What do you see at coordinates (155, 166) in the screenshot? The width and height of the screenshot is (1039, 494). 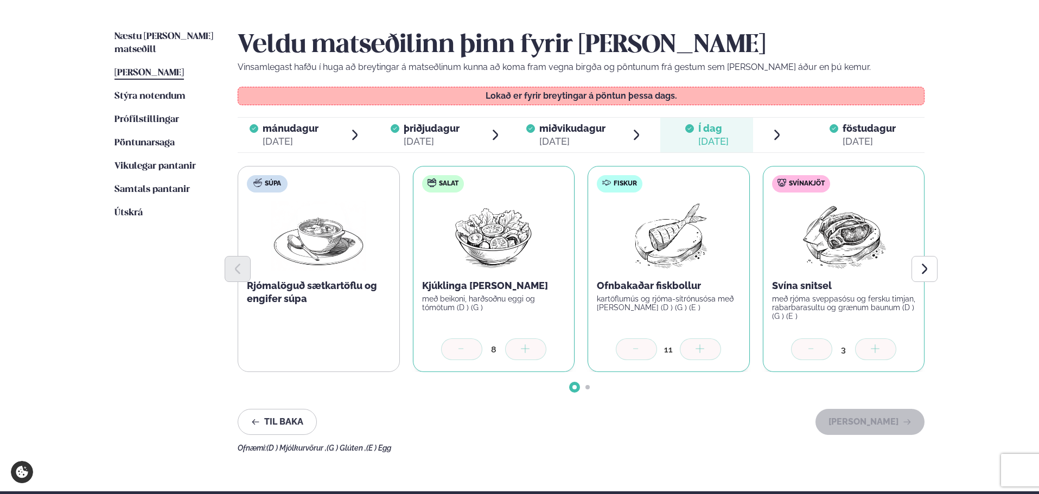 I see `span: Vikulegar pantanir` at bounding box center [155, 166].